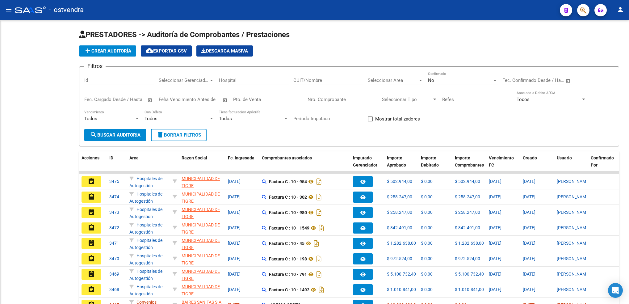 Image resolution: width=629 pixels, height=304 pixels. Describe the element at coordinates (401, 165) in the screenshot. I see `datatable-header-cell: Importe Aprobado` at that location.